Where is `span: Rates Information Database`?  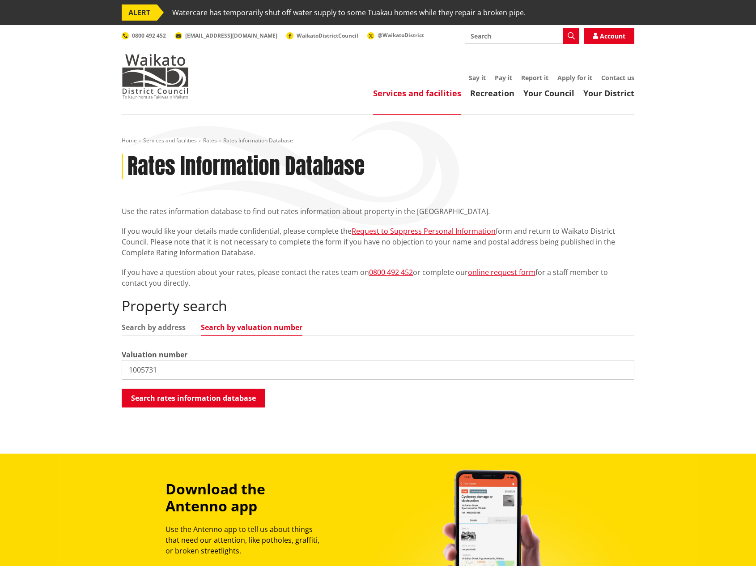
span: Rates Information Database is located at coordinates (258, 140).